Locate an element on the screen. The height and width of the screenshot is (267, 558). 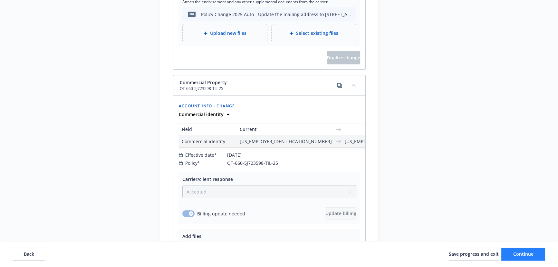
a: copy is located at coordinates (340, 85).